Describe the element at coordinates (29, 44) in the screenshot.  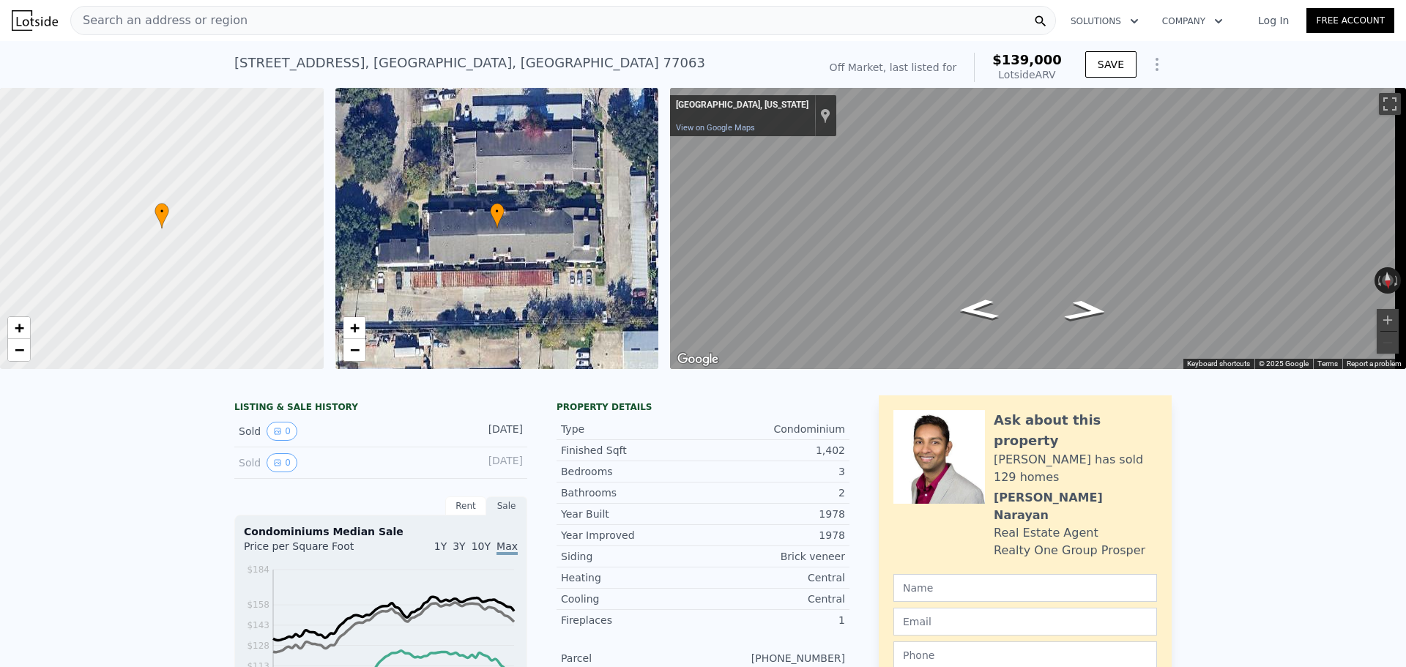
I see `img: website_grey.svg` at that location.